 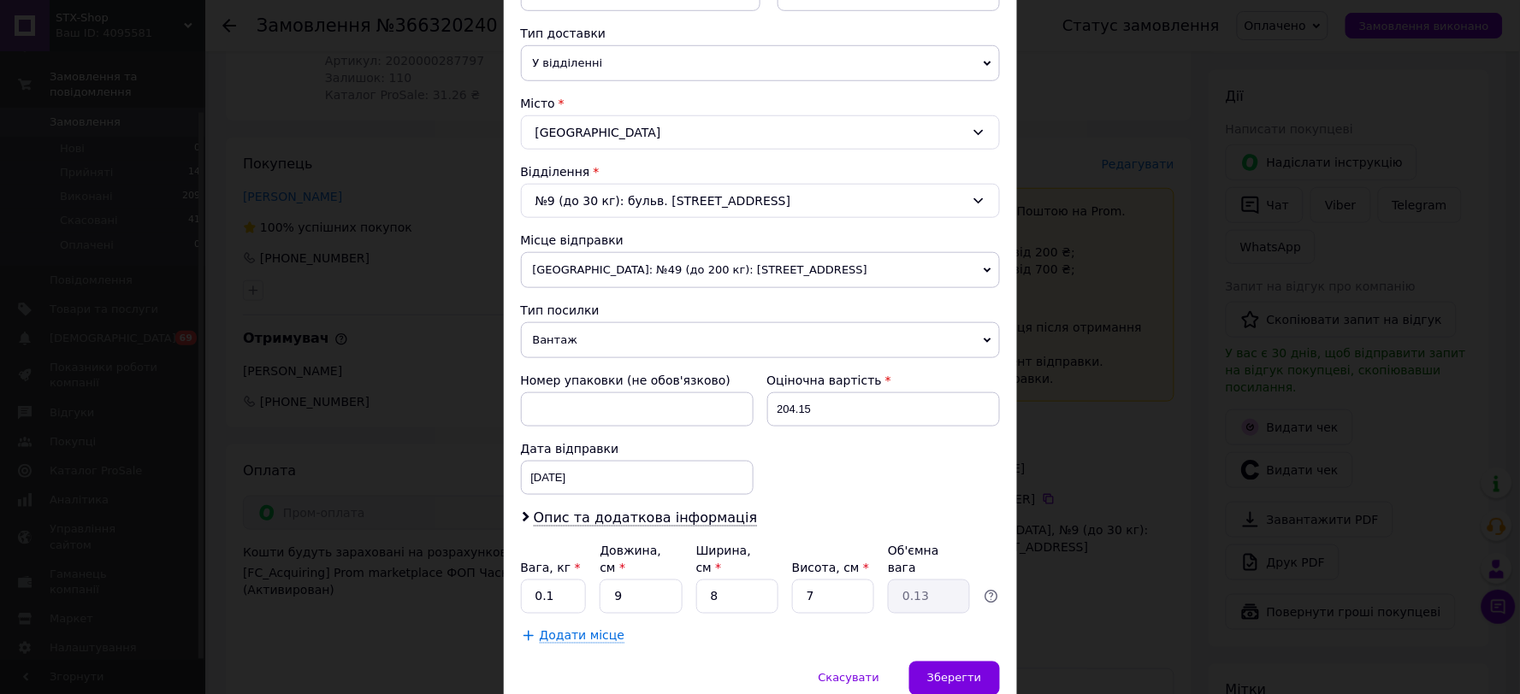 I want to click on div: Дата відправки, so click(x=637, y=449).